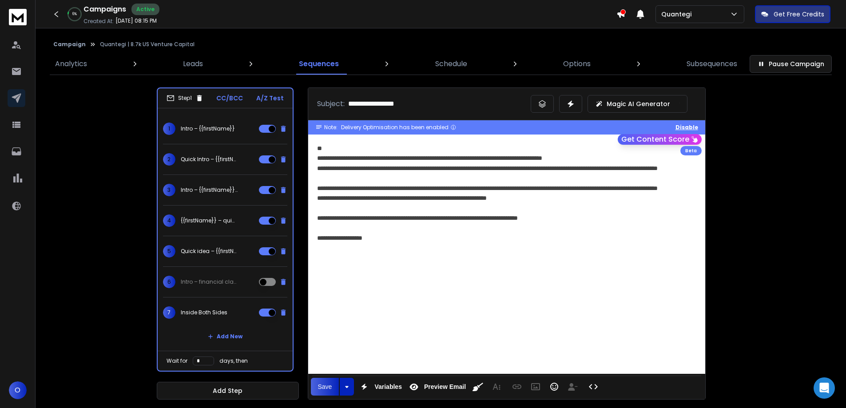  Describe the element at coordinates (69, 44) in the screenshot. I see `button: Campaign` at that location.